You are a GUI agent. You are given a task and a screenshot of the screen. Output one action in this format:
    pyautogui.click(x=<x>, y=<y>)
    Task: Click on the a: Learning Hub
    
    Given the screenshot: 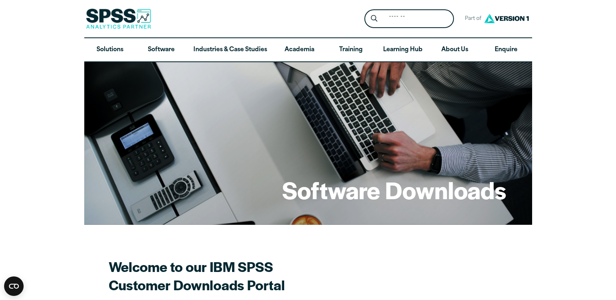 What is the action you would take?
    pyautogui.click(x=402, y=50)
    